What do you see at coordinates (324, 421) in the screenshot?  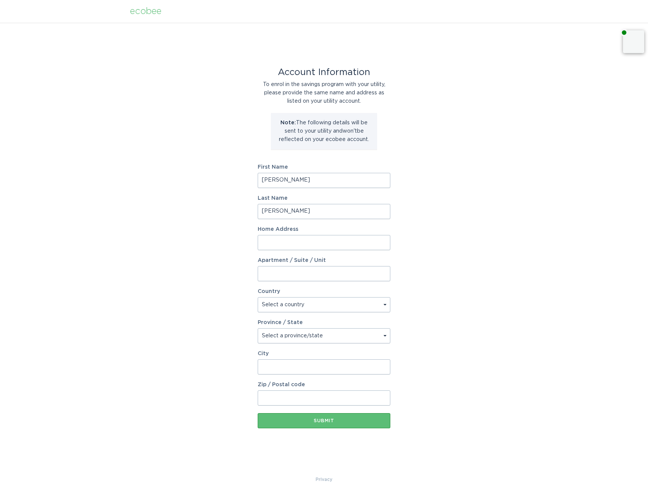 I see `div: Submit` at bounding box center [324, 421].